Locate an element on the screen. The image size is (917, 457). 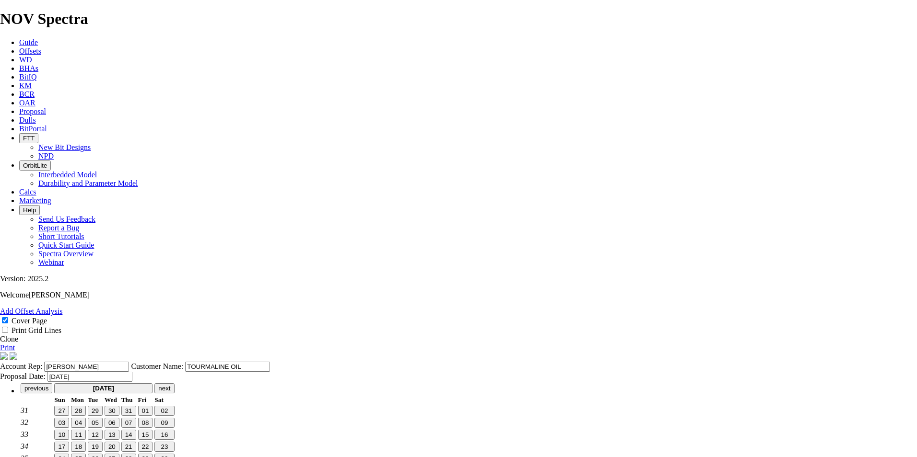
button: 04 is located at coordinates (78, 423).